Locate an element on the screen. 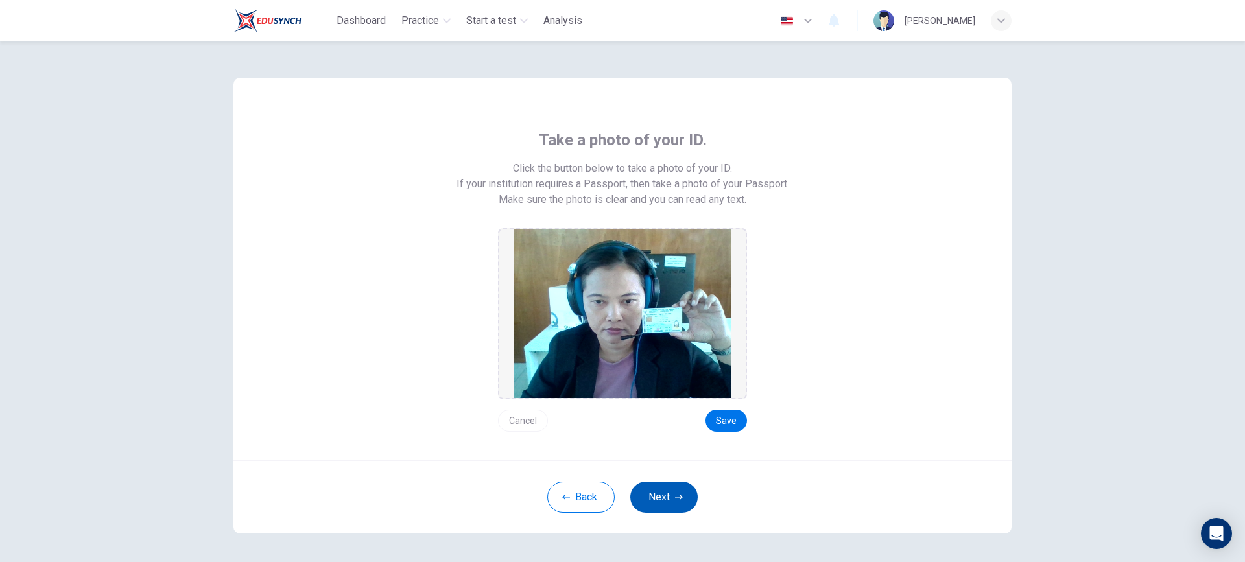  img: Train Test logo is located at coordinates (267, 21).